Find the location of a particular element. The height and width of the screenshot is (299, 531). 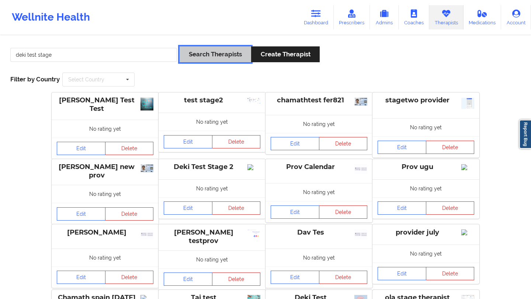

img: 1af30dbb-6f93-4592-b390-64235f4807ea_idcard_placeholder_copy_10.png is located at coordinates (361, 235).